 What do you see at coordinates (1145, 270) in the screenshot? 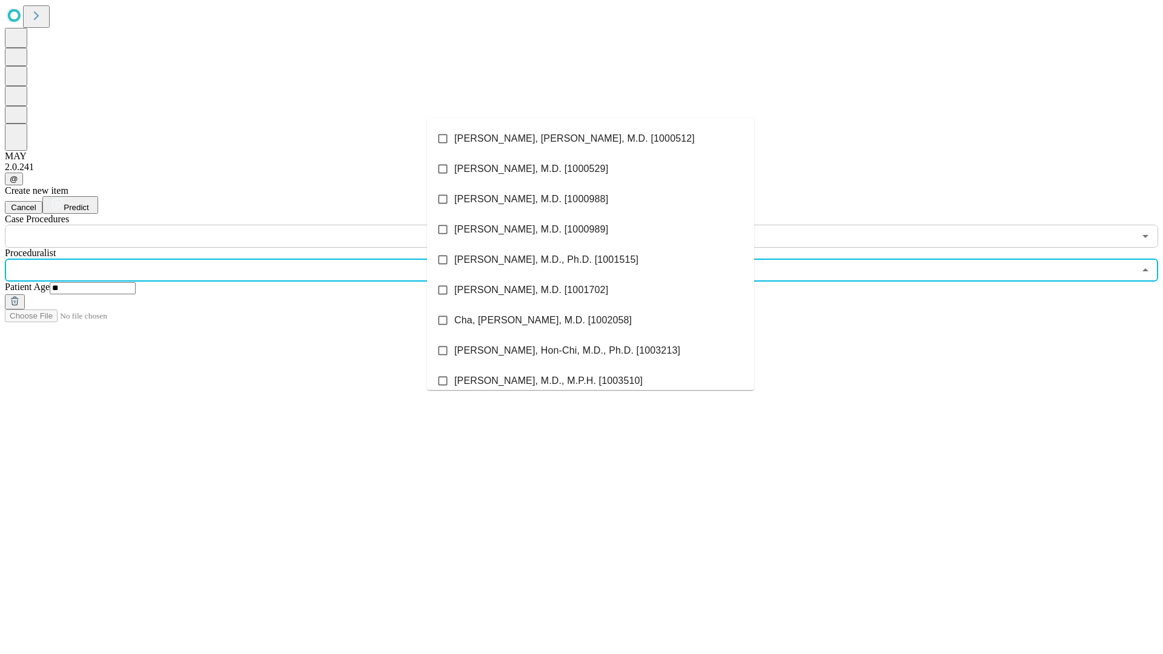
I see `button: Close` at bounding box center [1145, 270].